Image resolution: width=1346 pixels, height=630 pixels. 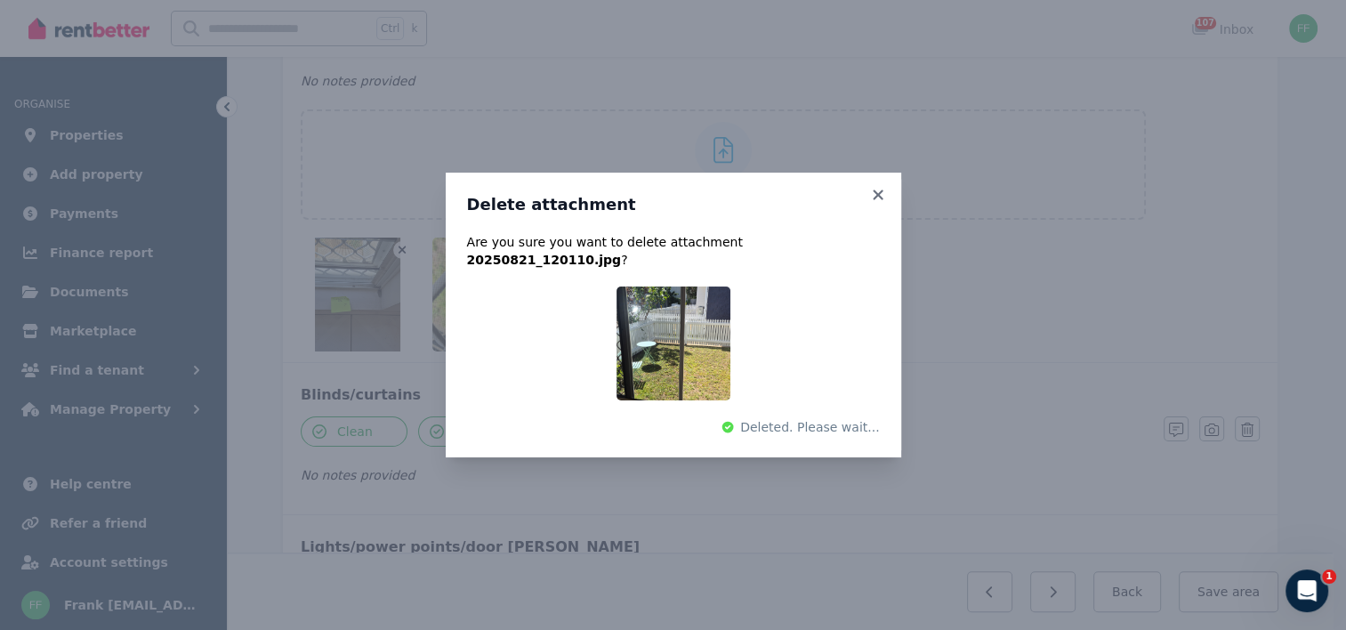 What do you see at coordinates (673, 343) in the screenshot?
I see `img: 20250821_120110.jpg` at bounding box center [673, 343].